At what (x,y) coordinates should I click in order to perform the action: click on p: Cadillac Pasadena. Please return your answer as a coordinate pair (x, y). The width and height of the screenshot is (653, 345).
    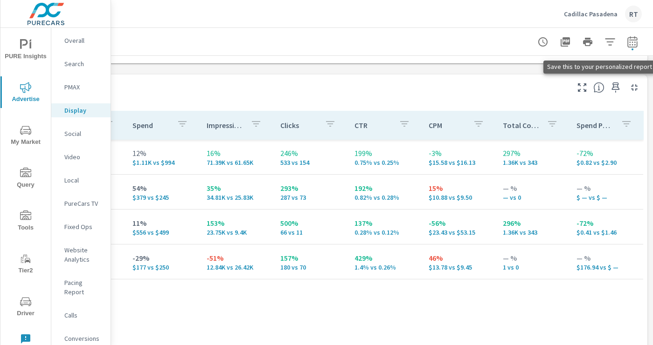
    Looking at the image, I should click on (590, 14).